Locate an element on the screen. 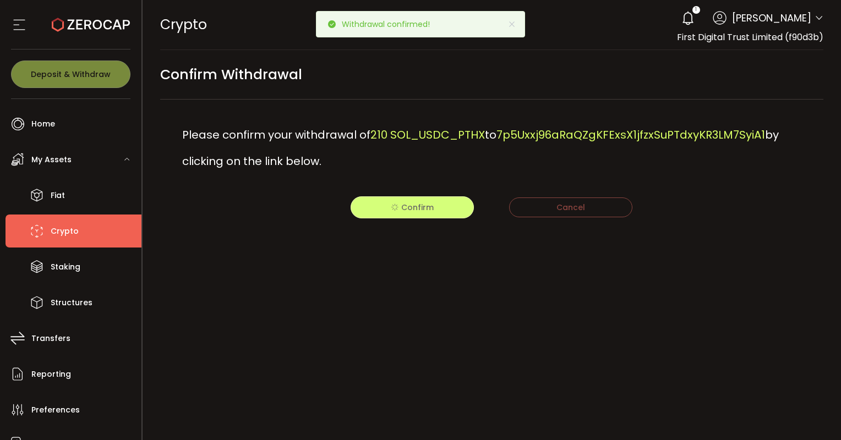 This screenshot has width=841, height=440. span: 210 SOL_USDC_PTHX is located at coordinates (428, 135).